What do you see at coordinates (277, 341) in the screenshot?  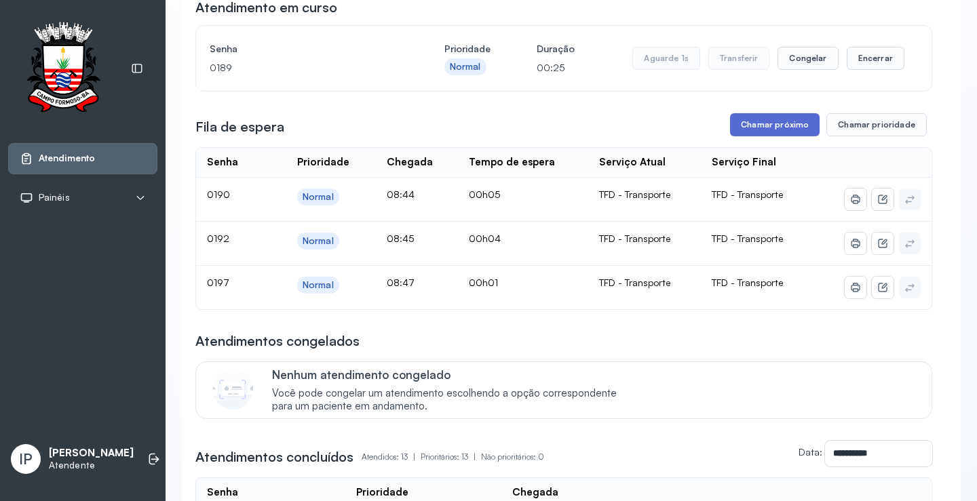 I see `h3: Atendimentos congelados` at bounding box center [277, 341].